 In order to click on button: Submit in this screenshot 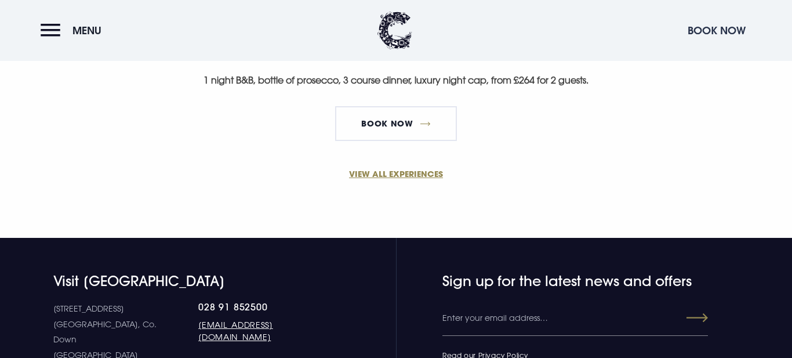, I will do `click(687, 318)`.